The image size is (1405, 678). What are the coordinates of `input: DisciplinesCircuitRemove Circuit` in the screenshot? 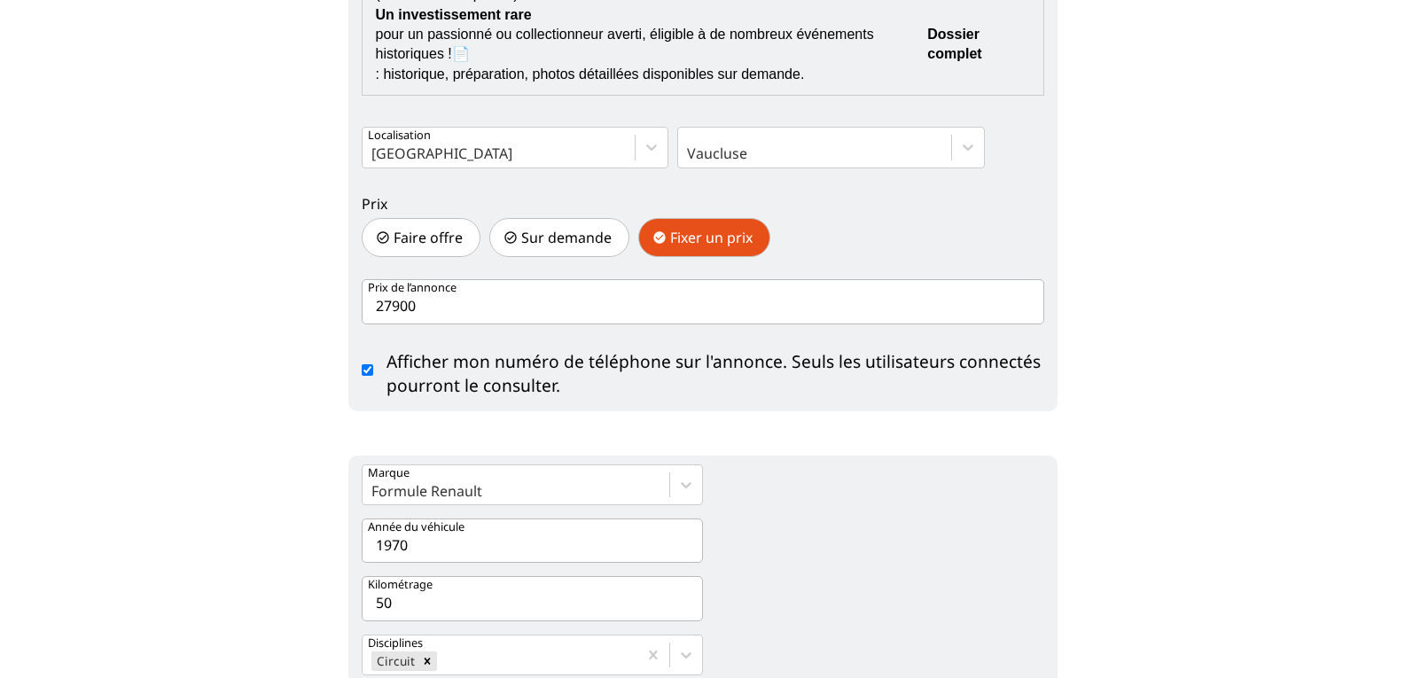 It's located at (442, 661).